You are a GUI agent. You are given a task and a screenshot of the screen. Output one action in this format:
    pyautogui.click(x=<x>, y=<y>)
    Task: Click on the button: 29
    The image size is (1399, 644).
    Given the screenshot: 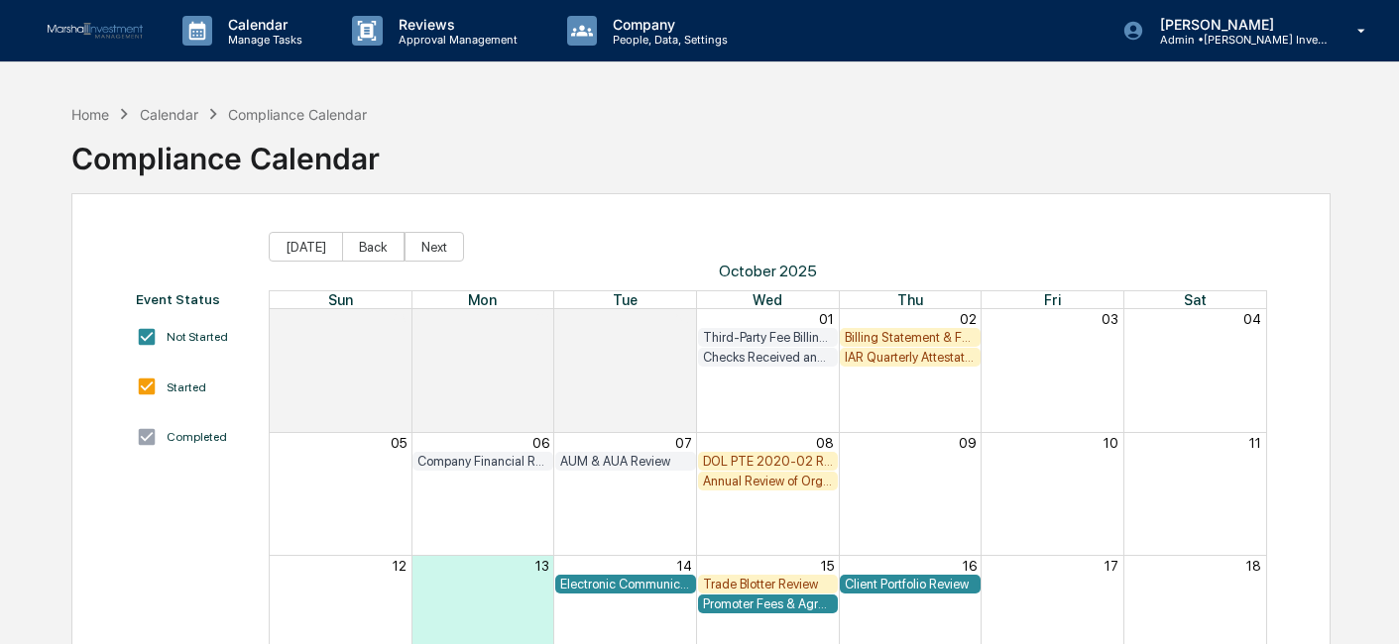 What is the action you would take?
    pyautogui.click(x=540, y=319)
    